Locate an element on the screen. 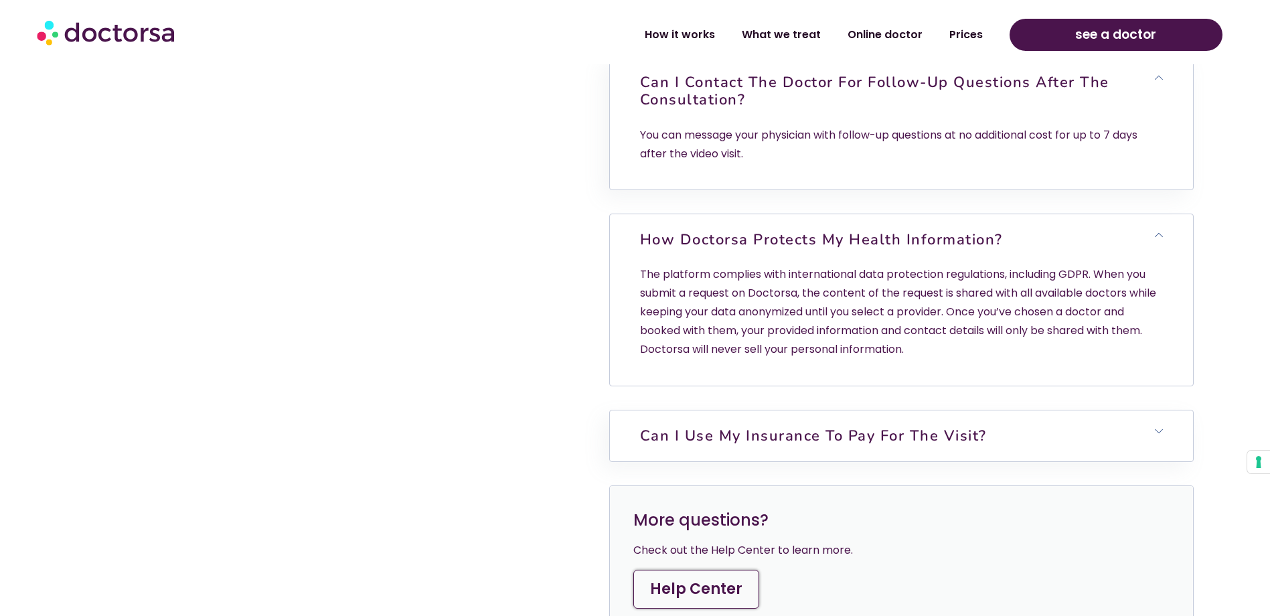 The height and width of the screenshot is (616, 1270). a: What we treat is located at coordinates (781, 35).